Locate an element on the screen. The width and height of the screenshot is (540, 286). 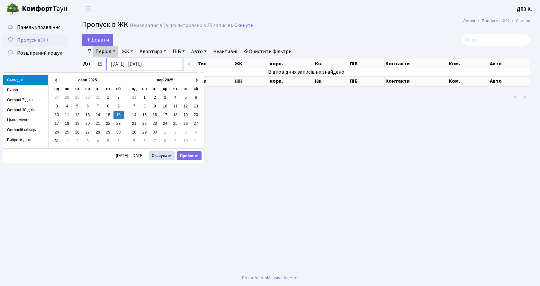
th: пн is located at coordinates (67, 89).